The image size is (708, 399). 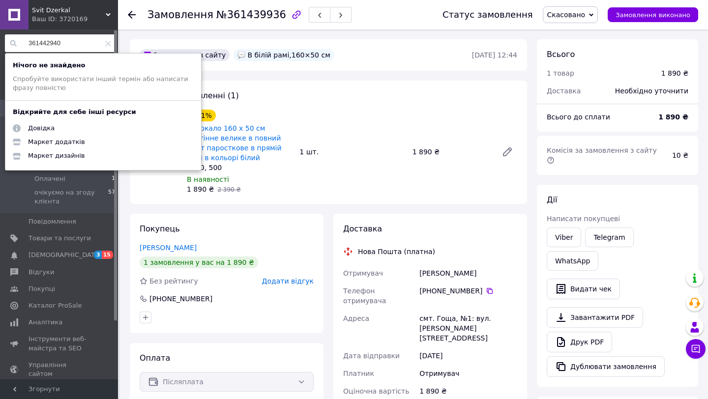 What do you see at coordinates (75, 19) in the screenshot?
I see `div: Ваш ID: 3720169` at bounding box center [75, 19].